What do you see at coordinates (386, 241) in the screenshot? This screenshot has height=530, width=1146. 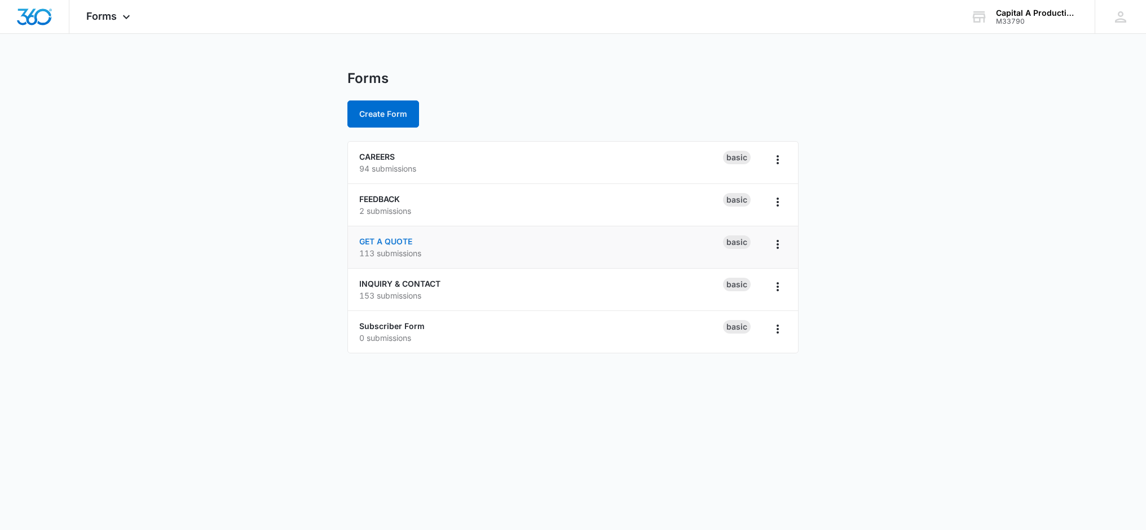 I see `a: GET A QUOTE` at bounding box center [386, 241].